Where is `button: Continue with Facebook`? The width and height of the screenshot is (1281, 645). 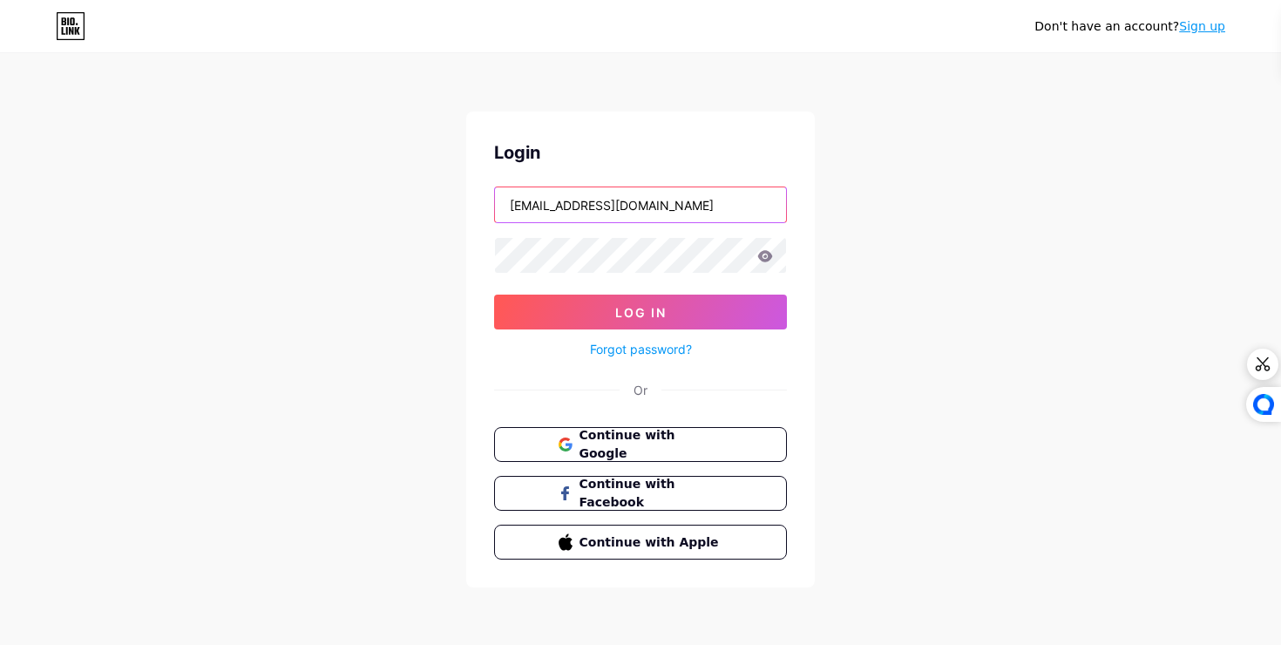
button: Continue with Facebook is located at coordinates (640, 493).